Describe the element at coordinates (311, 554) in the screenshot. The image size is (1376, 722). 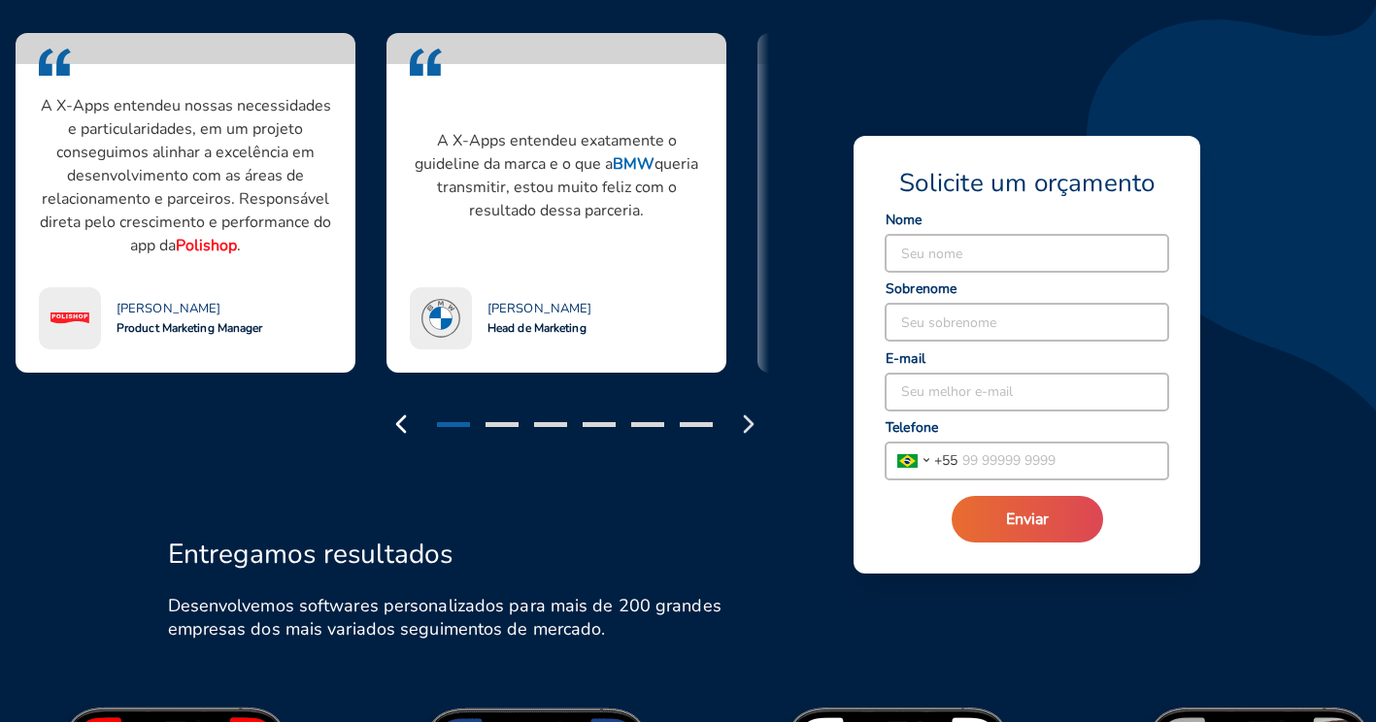
I see `h2: Entregamos resultados` at that location.